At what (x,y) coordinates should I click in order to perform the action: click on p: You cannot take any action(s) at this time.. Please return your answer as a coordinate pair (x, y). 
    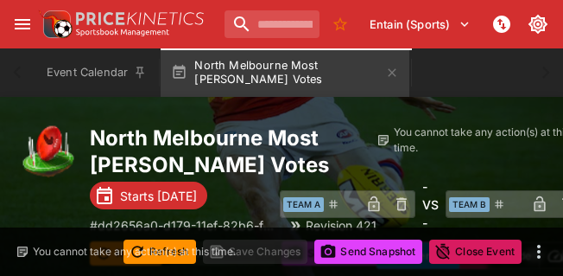
    Looking at the image, I should click on (134, 251).